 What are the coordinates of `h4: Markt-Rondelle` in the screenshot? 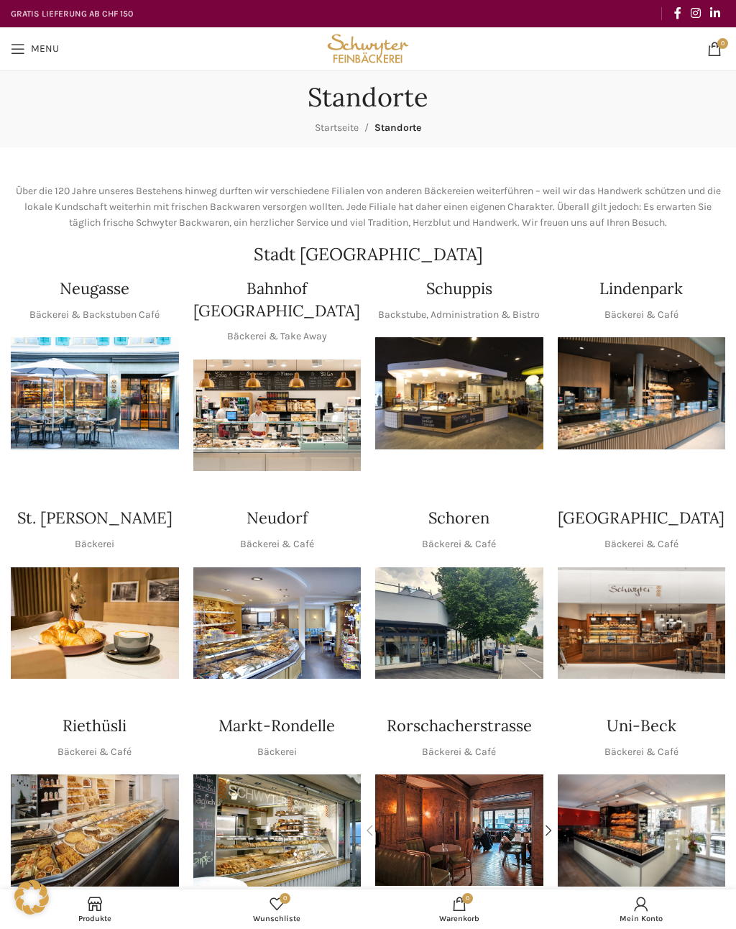 It's located at (277, 726).